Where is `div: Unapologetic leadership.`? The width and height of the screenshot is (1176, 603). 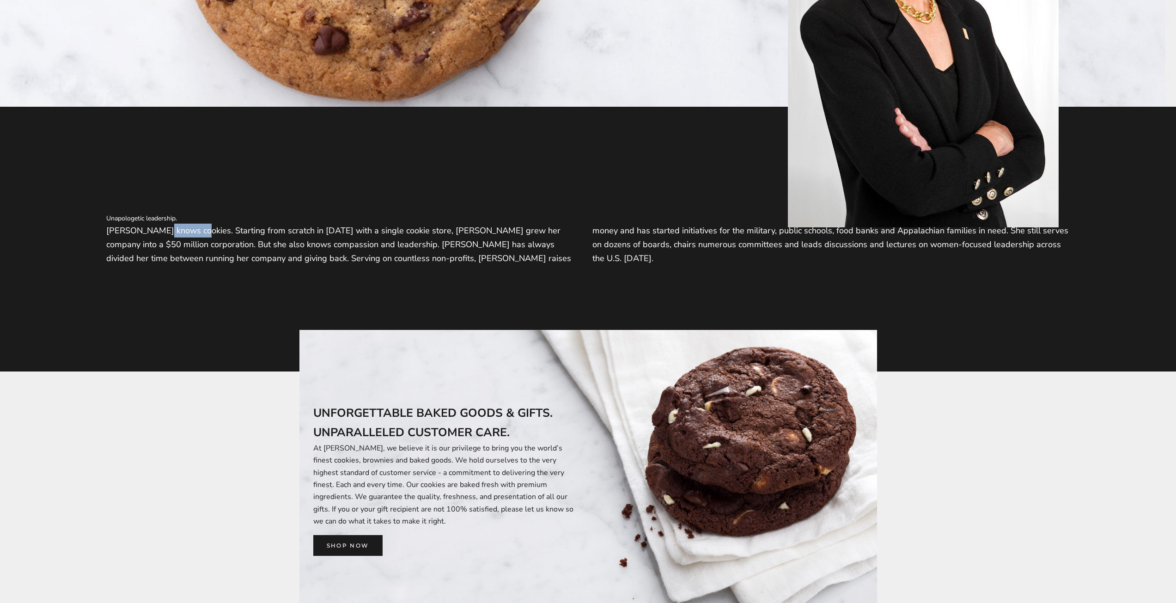 div: Unapologetic leadership. is located at coordinates (588, 218).